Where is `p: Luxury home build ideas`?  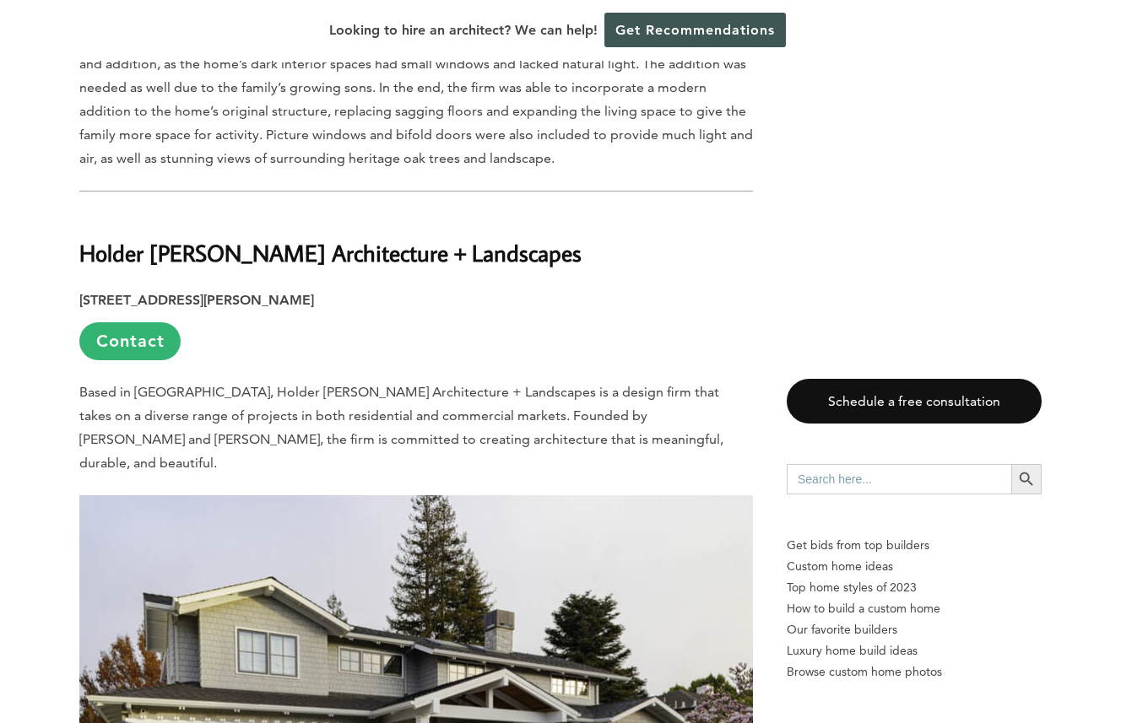
p: Luxury home build ideas is located at coordinates (914, 651).